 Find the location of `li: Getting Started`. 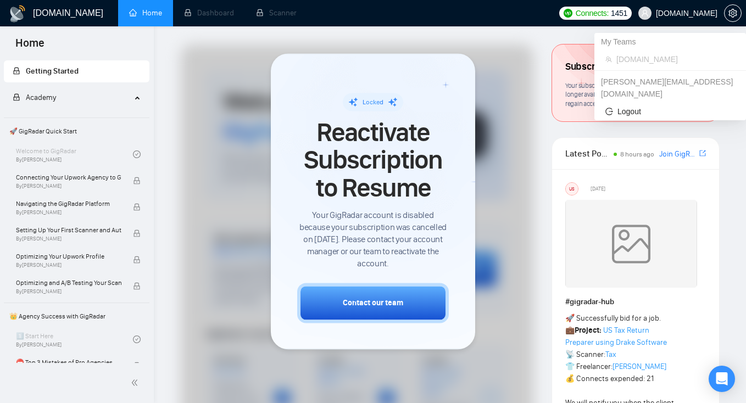

li: Getting Started is located at coordinates (76, 71).